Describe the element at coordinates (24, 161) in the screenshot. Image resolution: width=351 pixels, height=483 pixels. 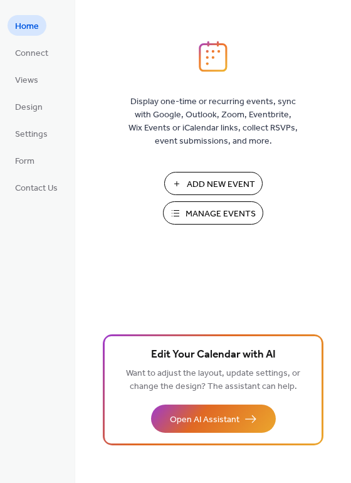
I see `span: Form` at that location.